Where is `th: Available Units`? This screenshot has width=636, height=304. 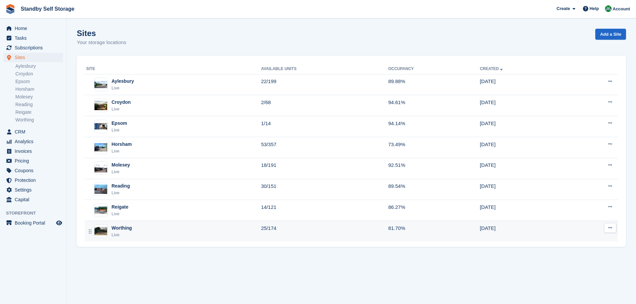 th: Available Units is located at coordinates (324, 69).